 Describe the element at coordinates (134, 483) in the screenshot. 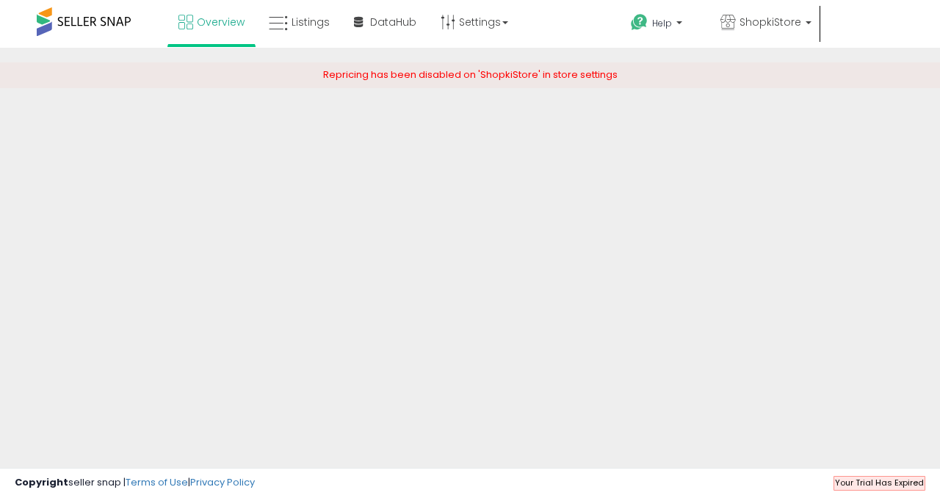

I see `div: seller snap | |` at that location.